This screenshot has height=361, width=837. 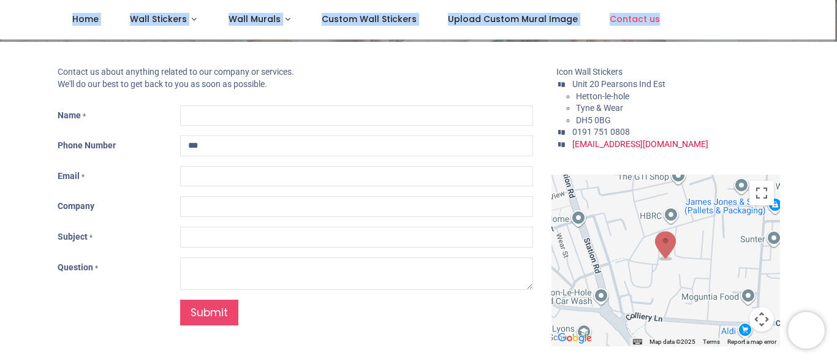 What do you see at coordinates (575, 338) in the screenshot?
I see `a: Open this area in Google Maps (opens a new window)` at bounding box center [575, 338].